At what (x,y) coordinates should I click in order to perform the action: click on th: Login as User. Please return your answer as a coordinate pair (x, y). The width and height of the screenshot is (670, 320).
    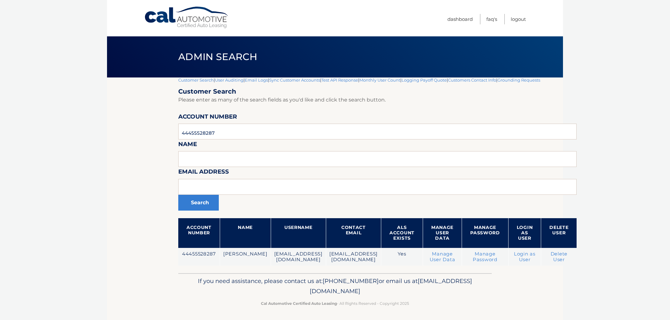
    Looking at the image, I should click on (525, 233).